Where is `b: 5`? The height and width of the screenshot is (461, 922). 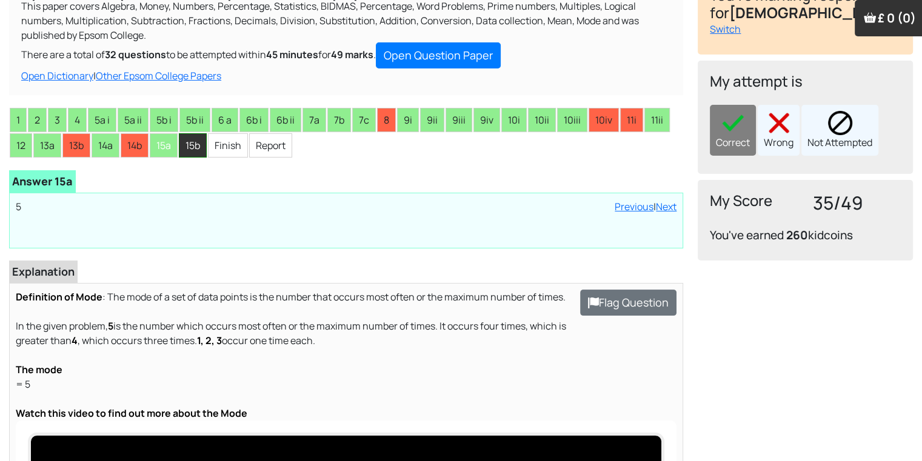 b: 5 is located at coordinates (110, 326).